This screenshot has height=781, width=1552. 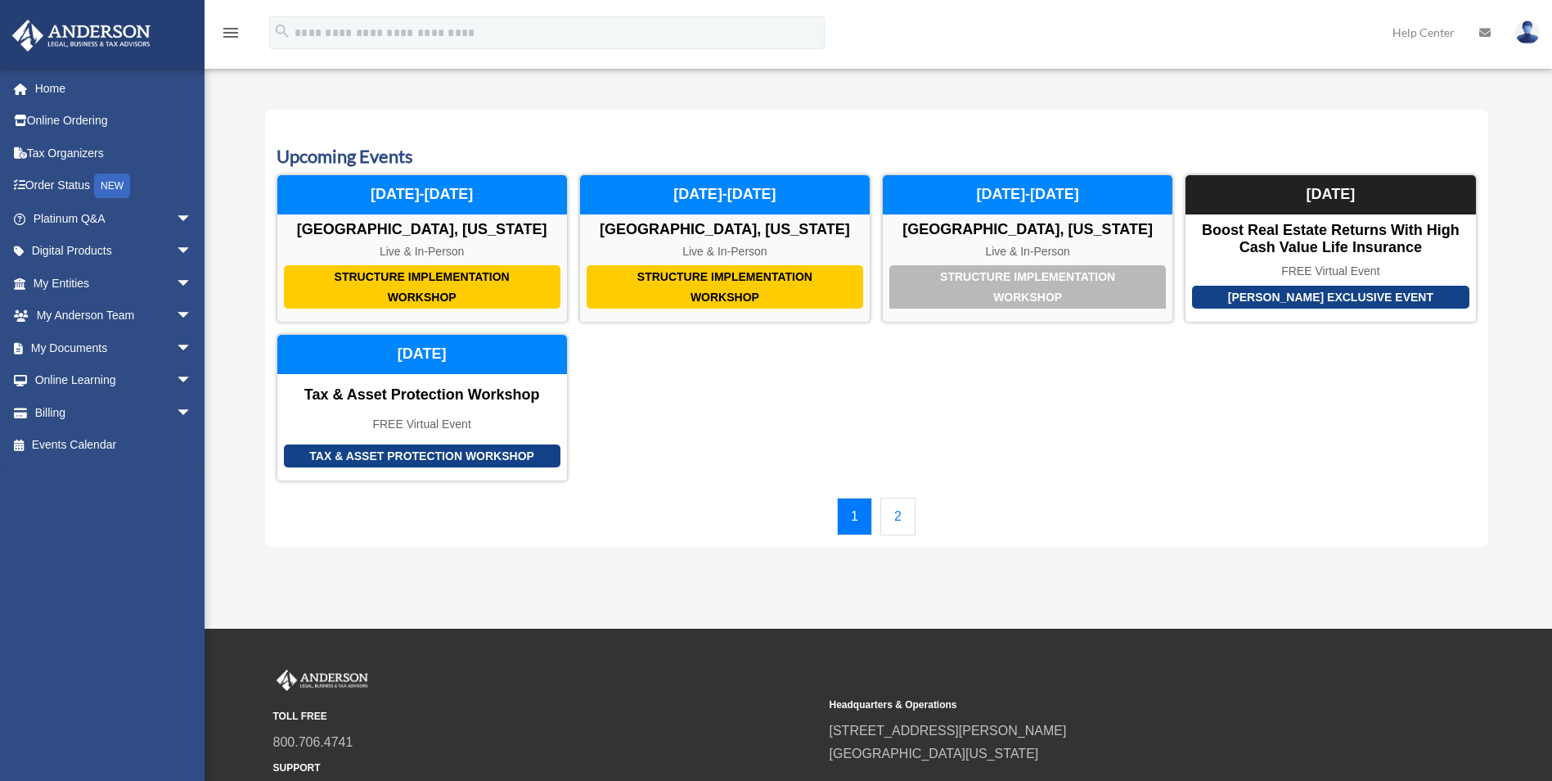 What do you see at coordinates (114, 380) in the screenshot?
I see `a: Online Learningarrow_drop_down` at bounding box center [114, 380].